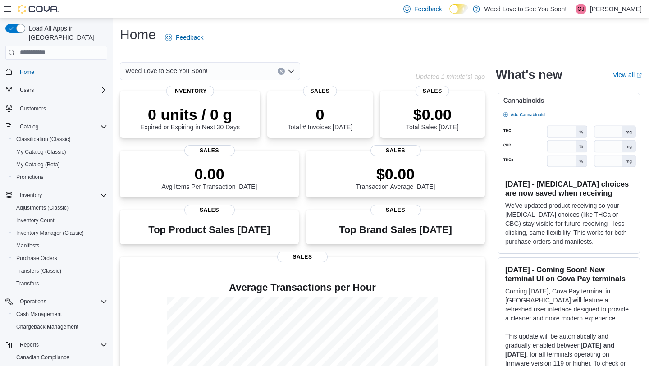  Describe the element at coordinates (60, 327) in the screenshot. I see `button: Chargeback Management` at that location.